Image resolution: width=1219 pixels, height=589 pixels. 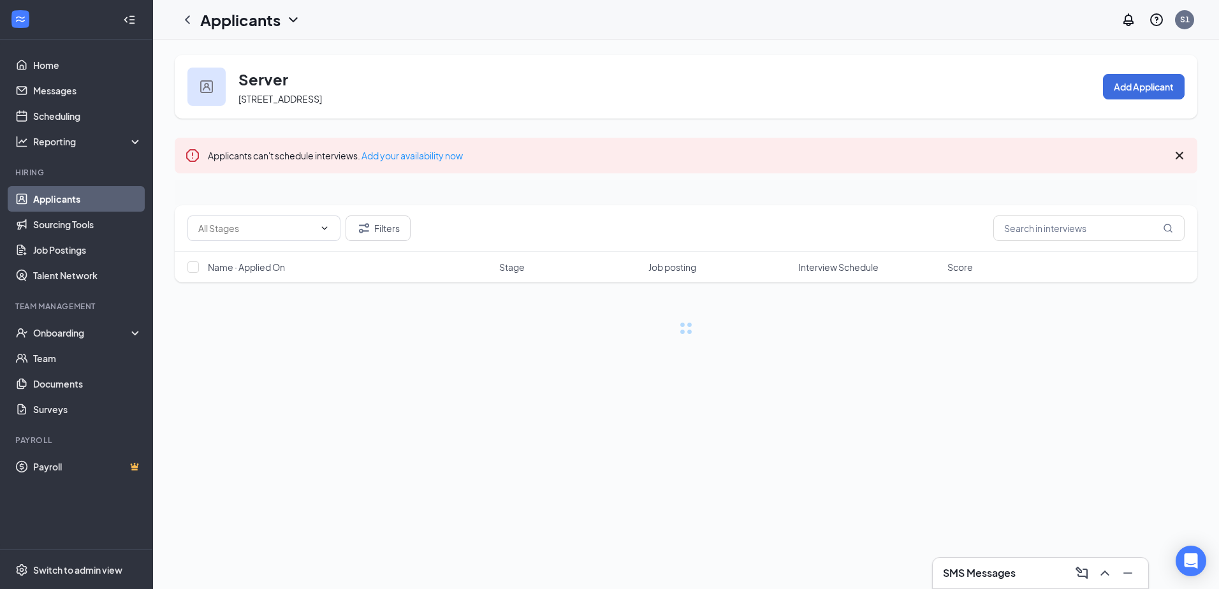 I want to click on a: Home, so click(x=87, y=65).